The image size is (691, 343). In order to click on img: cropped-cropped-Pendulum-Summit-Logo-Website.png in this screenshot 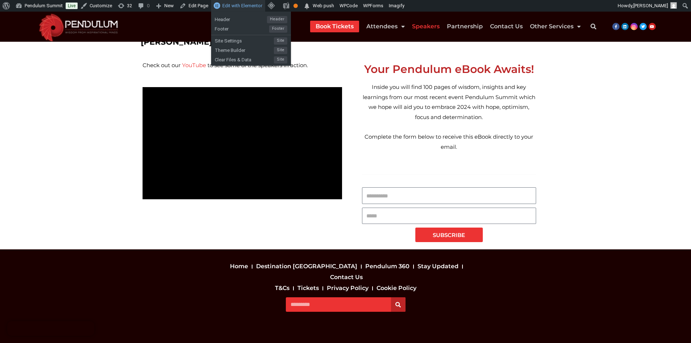, I will do `click(78, 26)`.